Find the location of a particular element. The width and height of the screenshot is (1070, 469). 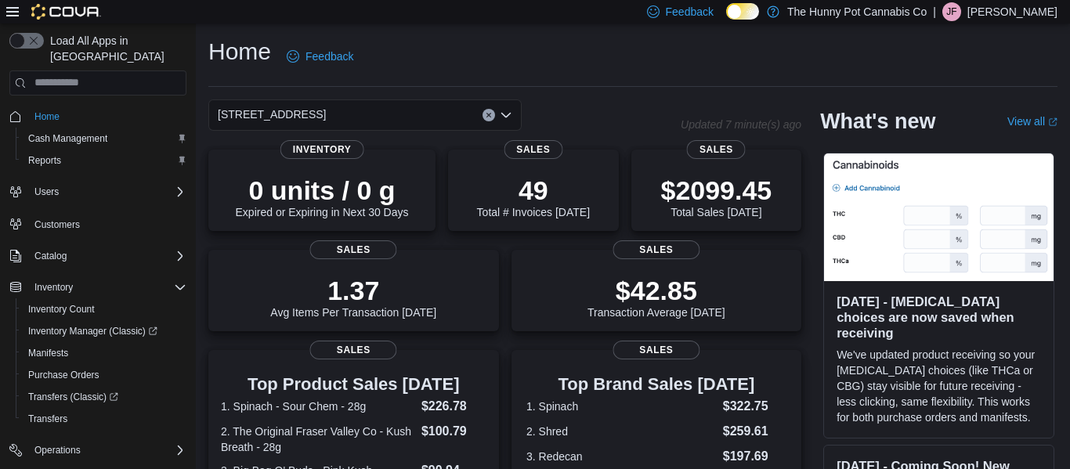

button: Home is located at coordinates (98, 116).